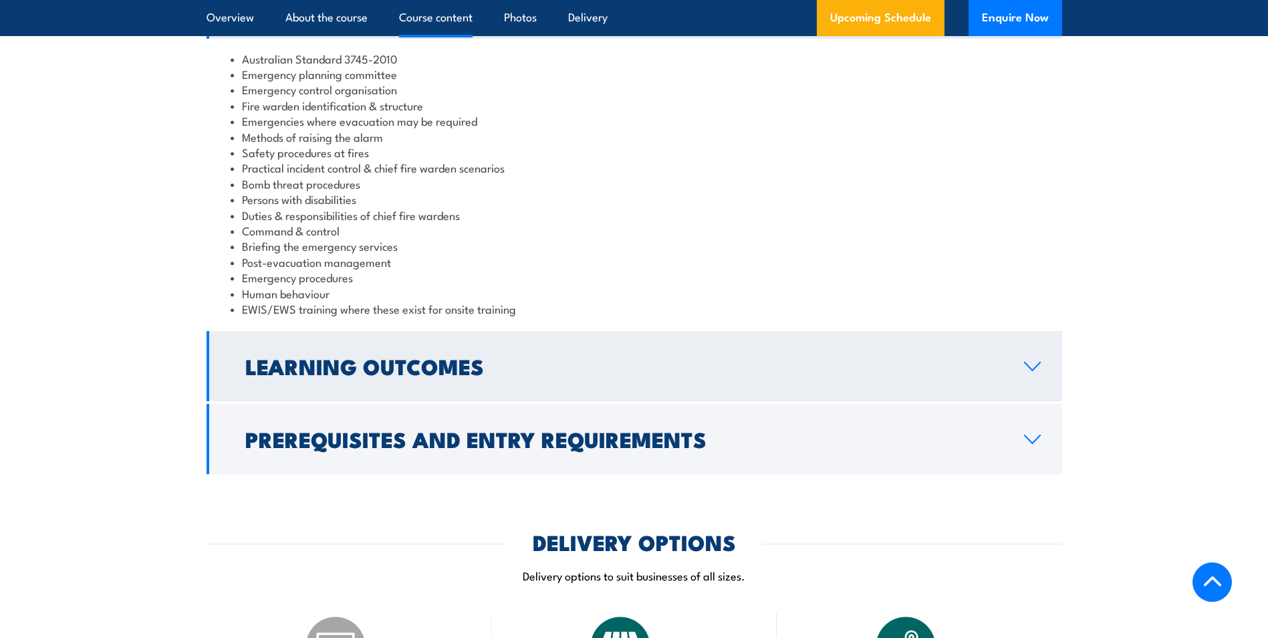 Image resolution: width=1268 pixels, height=638 pixels. What do you see at coordinates (635, 120) in the screenshot?
I see `li: Emergencies where evacuation may be required` at bounding box center [635, 120].